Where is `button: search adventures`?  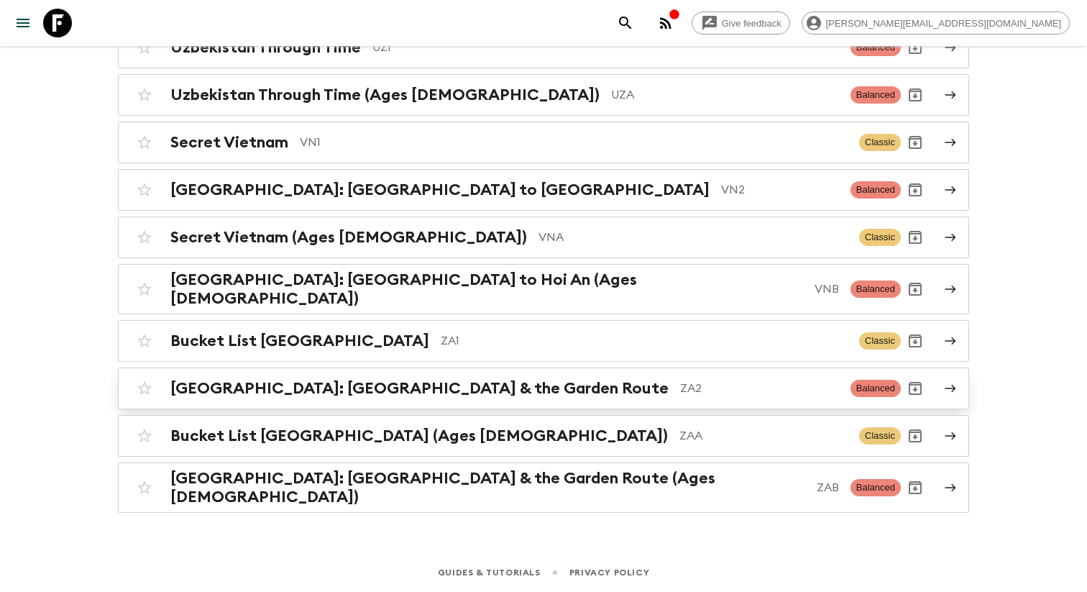
button: search adventures is located at coordinates (626, 23).